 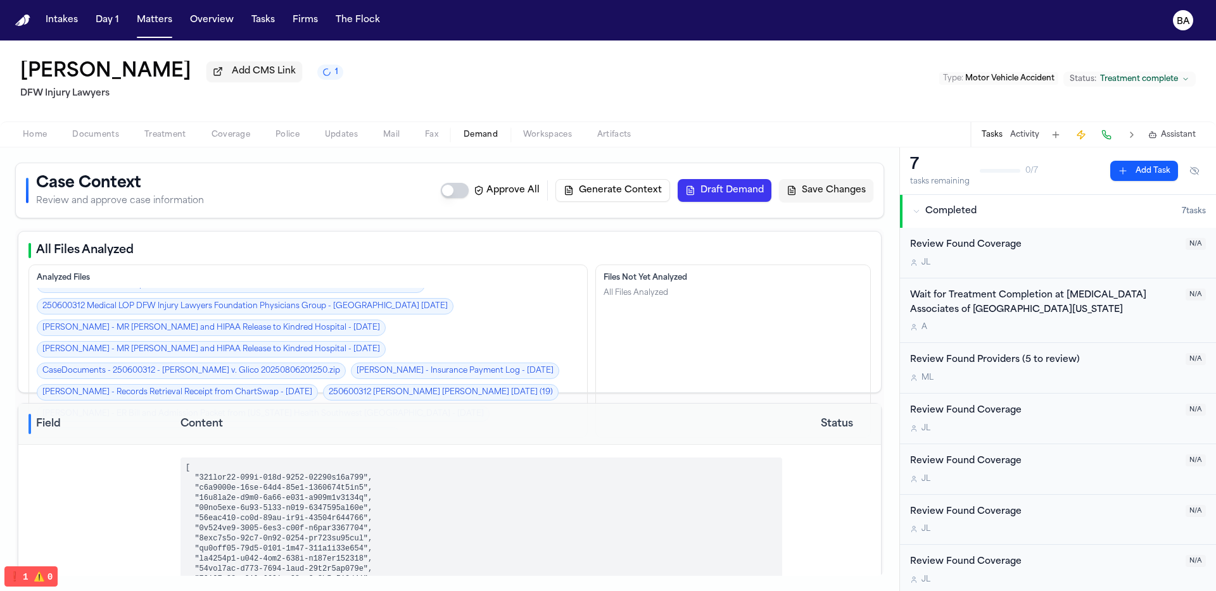 I want to click on button: Day 1, so click(x=107, y=20).